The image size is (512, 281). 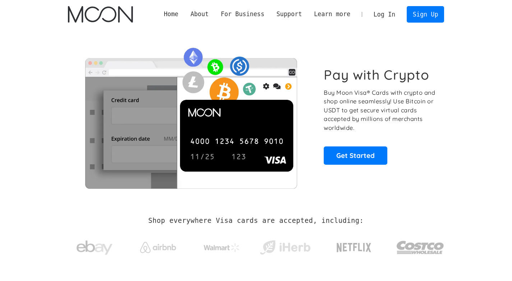 What do you see at coordinates (354, 246) in the screenshot?
I see `a: Netflix` at bounding box center [354, 246].